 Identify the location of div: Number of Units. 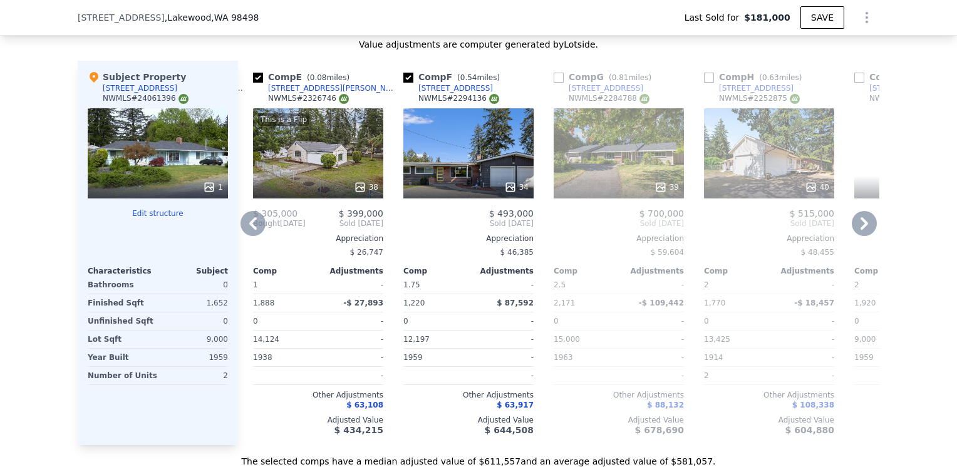
(122, 376).